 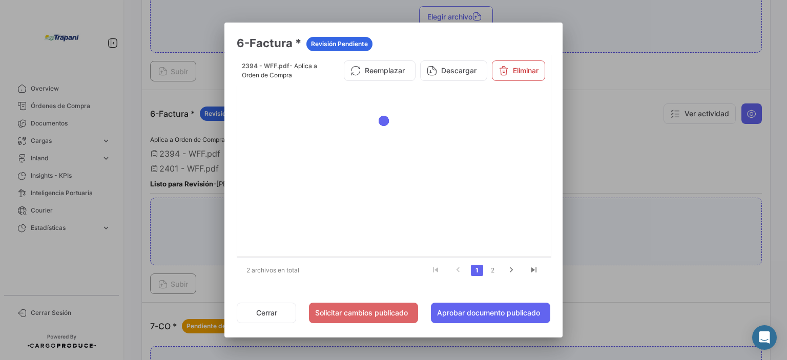 I want to click on h3: 6-Factura *, so click(x=394, y=43).